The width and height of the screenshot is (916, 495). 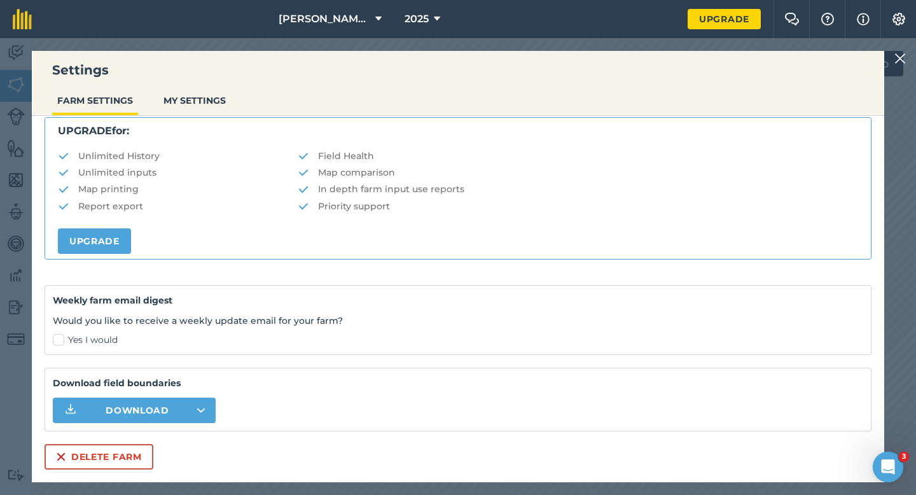 I want to click on button: Delete farm, so click(x=99, y=457).